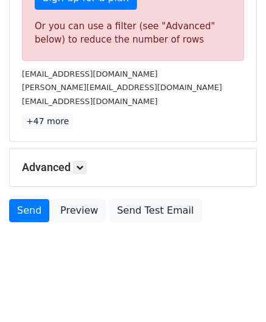 The width and height of the screenshot is (266, 322). I want to click on a: +47 more, so click(47, 121).